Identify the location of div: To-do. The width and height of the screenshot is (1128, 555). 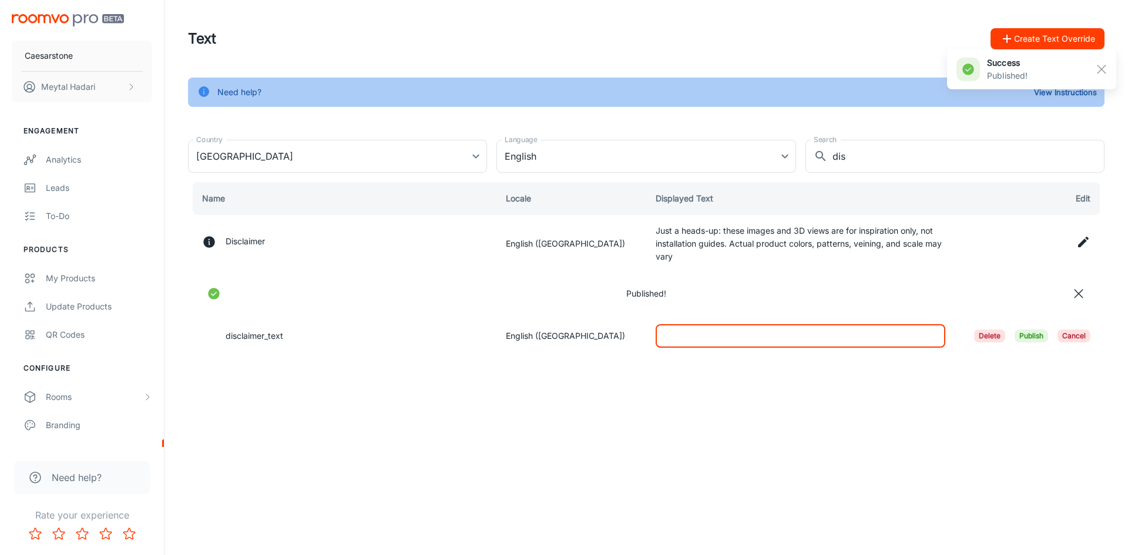
(99, 216).